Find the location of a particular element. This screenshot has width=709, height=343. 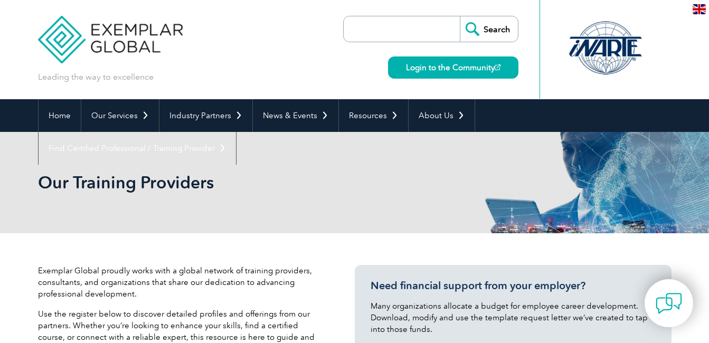

h3: Need financial support from your employer? is located at coordinates (513, 286).